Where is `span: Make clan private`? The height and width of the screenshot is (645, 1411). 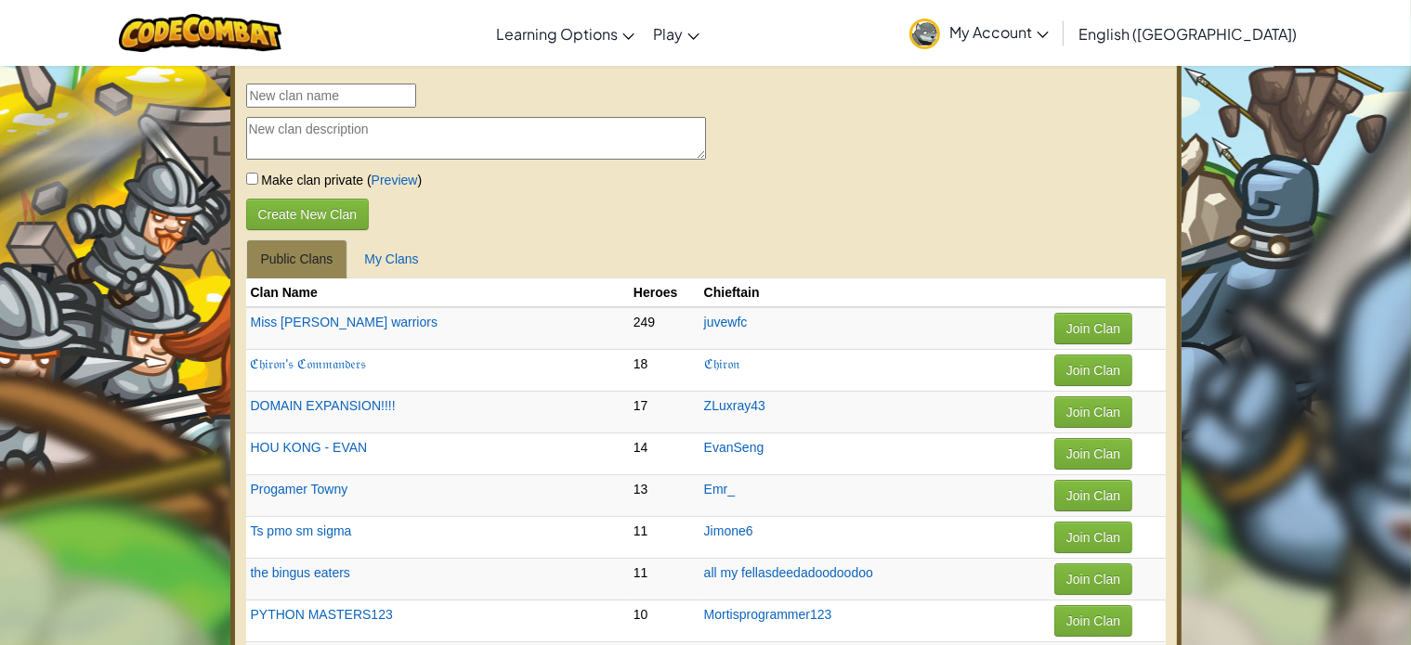
span: Make clan private is located at coordinates (311, 180).